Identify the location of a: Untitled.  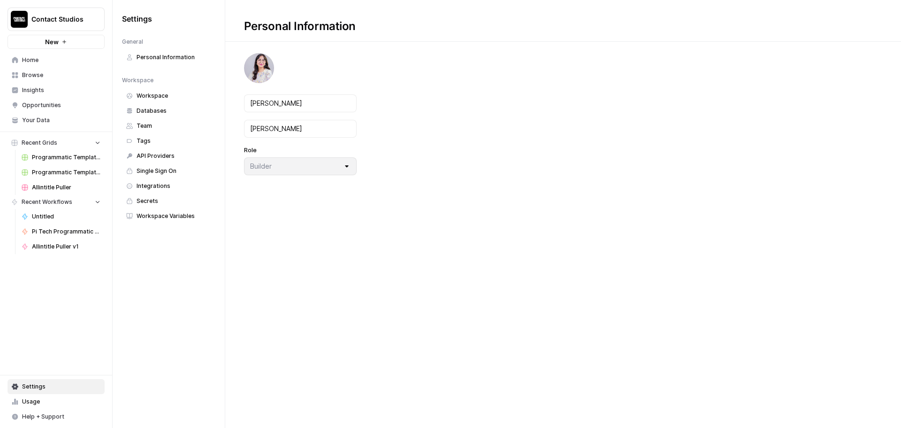
(61, 216).